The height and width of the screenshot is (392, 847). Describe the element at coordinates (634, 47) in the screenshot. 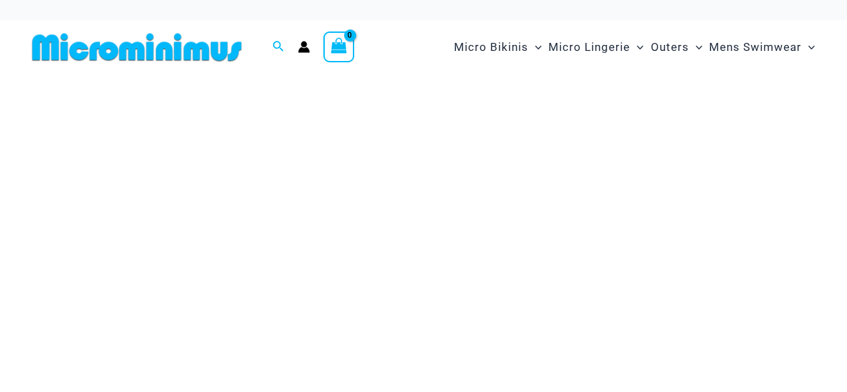

I see `nav: Site Navigation` at that location.